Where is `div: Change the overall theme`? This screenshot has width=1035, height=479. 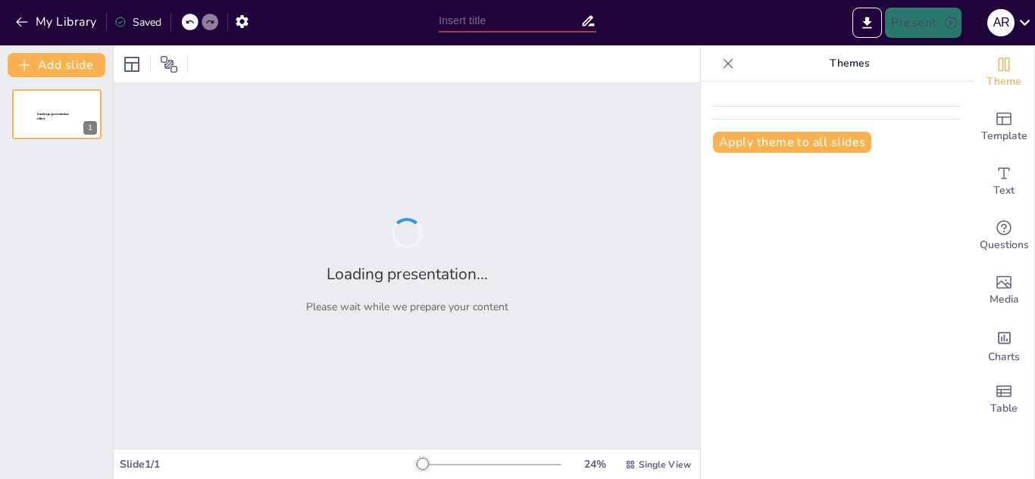
div: Change the overall theme is located at coordinates (1003, 73).